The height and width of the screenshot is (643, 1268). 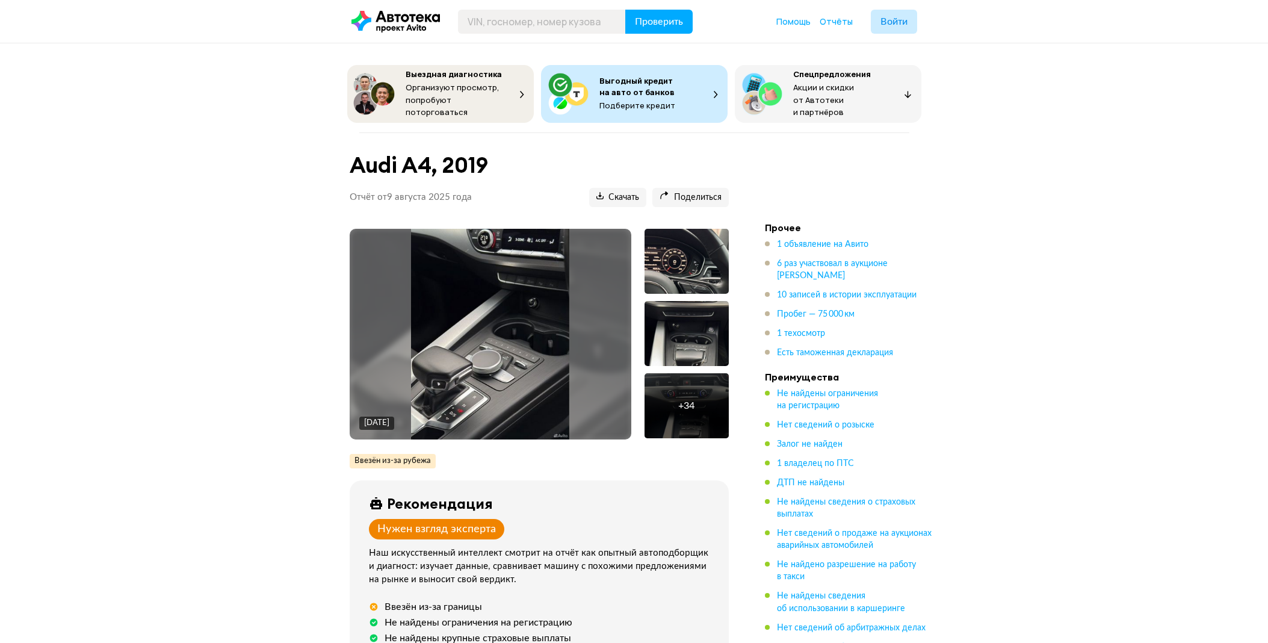 What do you see at coordinates (811, 483) in the screenshot?
I see `span: ДТП не найдены` at bounding box center [811, 483].